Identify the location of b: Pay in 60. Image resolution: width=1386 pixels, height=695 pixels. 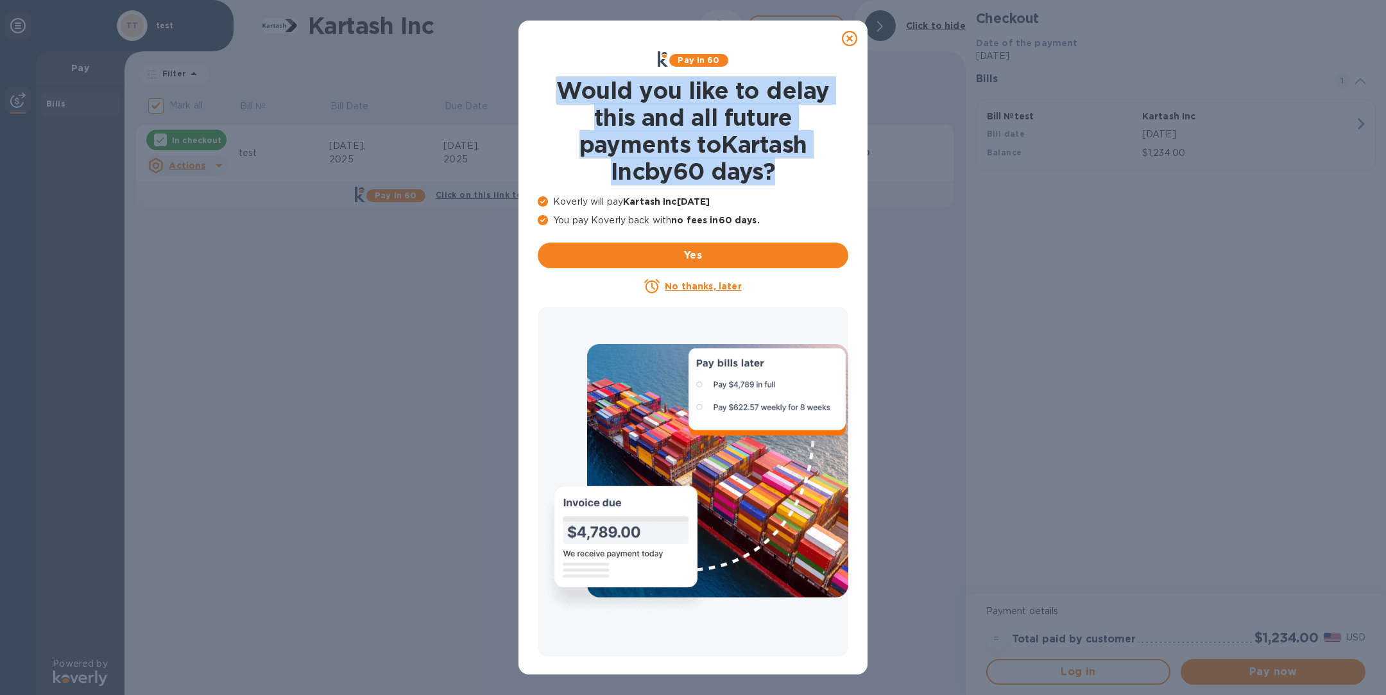
(698, 60).